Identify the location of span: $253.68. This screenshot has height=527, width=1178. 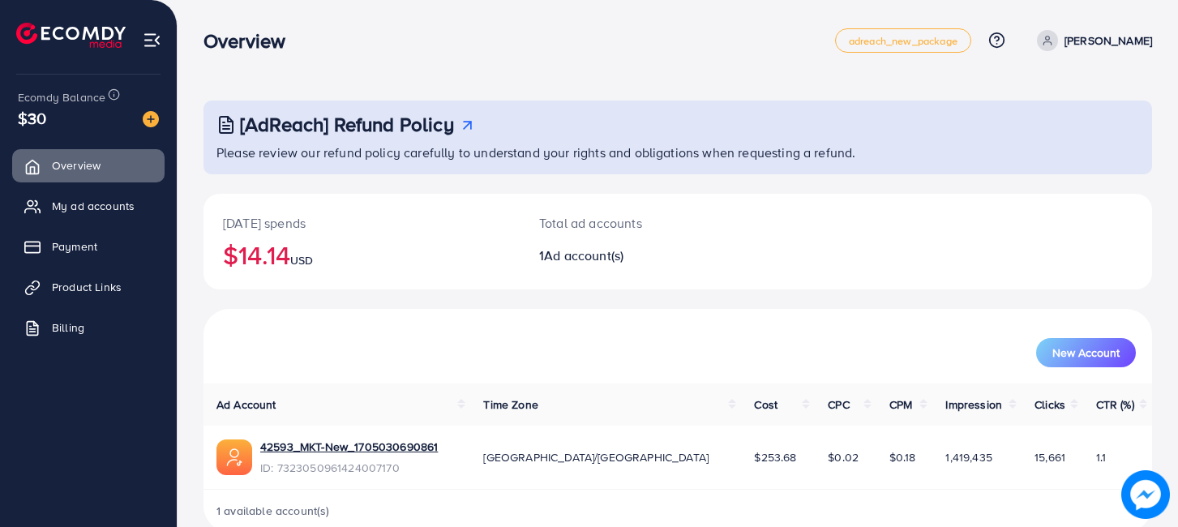
(775, 457).